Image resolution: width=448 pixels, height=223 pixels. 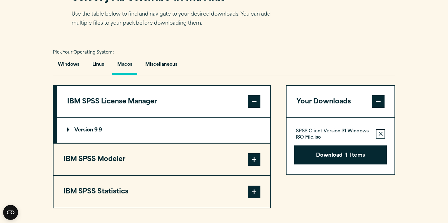 What do you see at coordinates (162, 192) in the screenshot?
I see `button: IBM SPSS Statistics` at bounding box center [162, 192].